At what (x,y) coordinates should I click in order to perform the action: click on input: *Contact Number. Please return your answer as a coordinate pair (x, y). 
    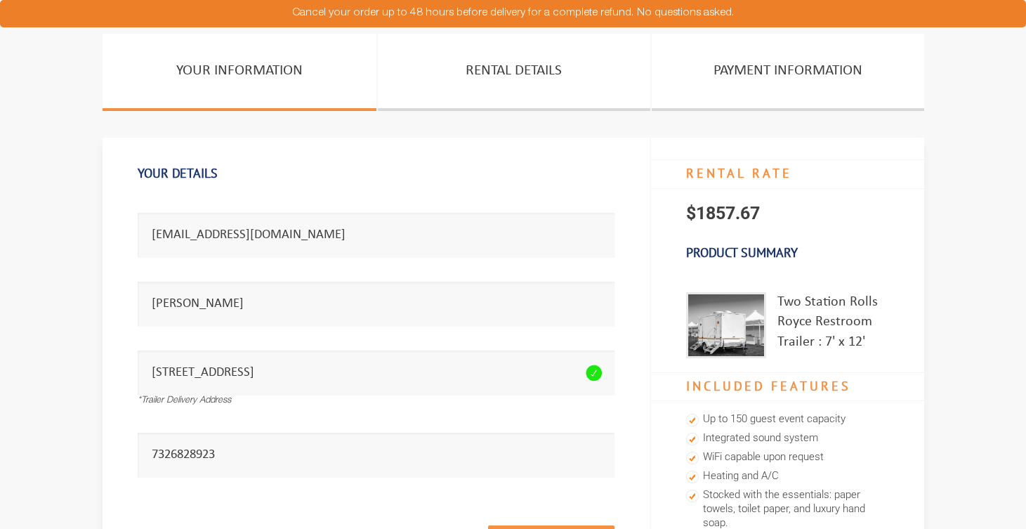
    Looking at the image, I should click on (376, 454).